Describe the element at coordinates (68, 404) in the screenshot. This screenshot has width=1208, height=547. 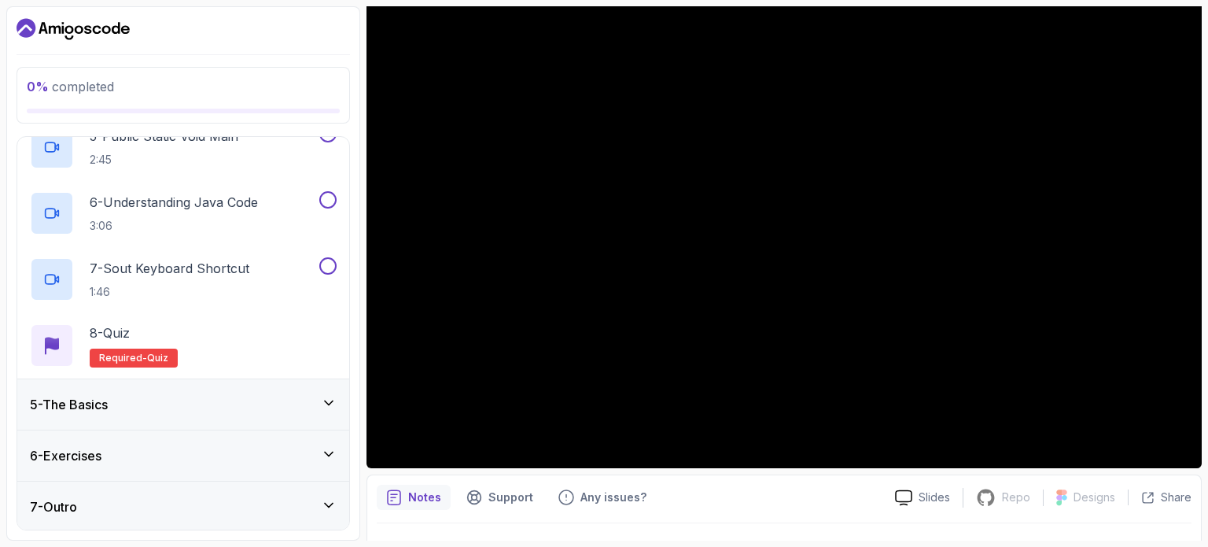
I see `h3: 5 - The Basics` at that location.